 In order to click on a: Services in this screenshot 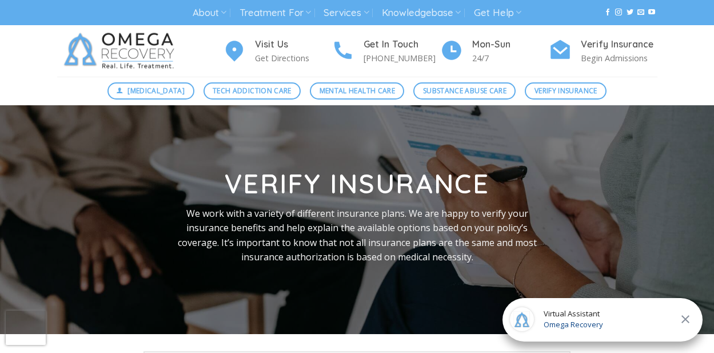, I will do `click(346, 13)`.